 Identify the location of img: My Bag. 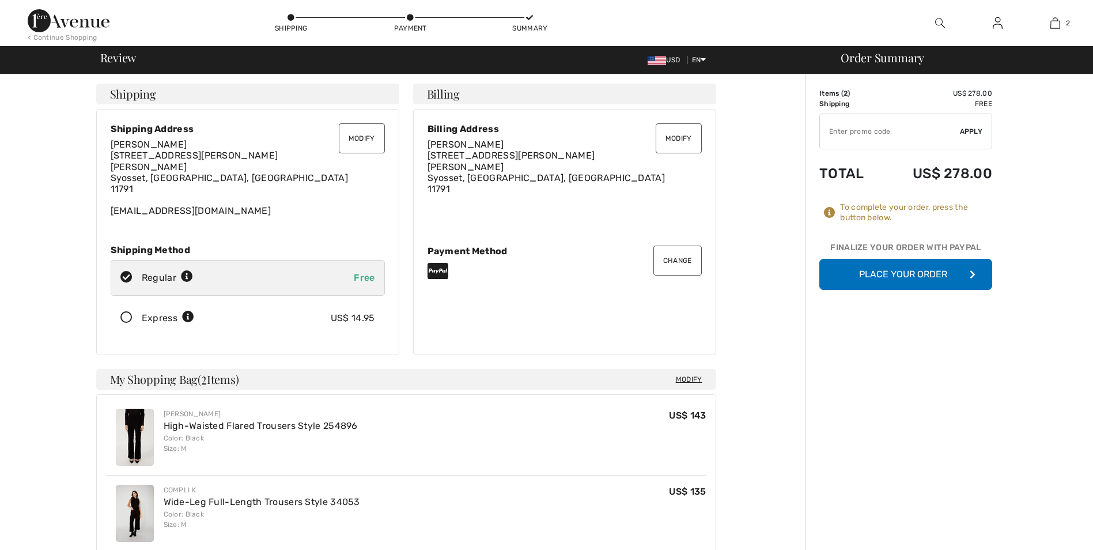
(1055, 23).